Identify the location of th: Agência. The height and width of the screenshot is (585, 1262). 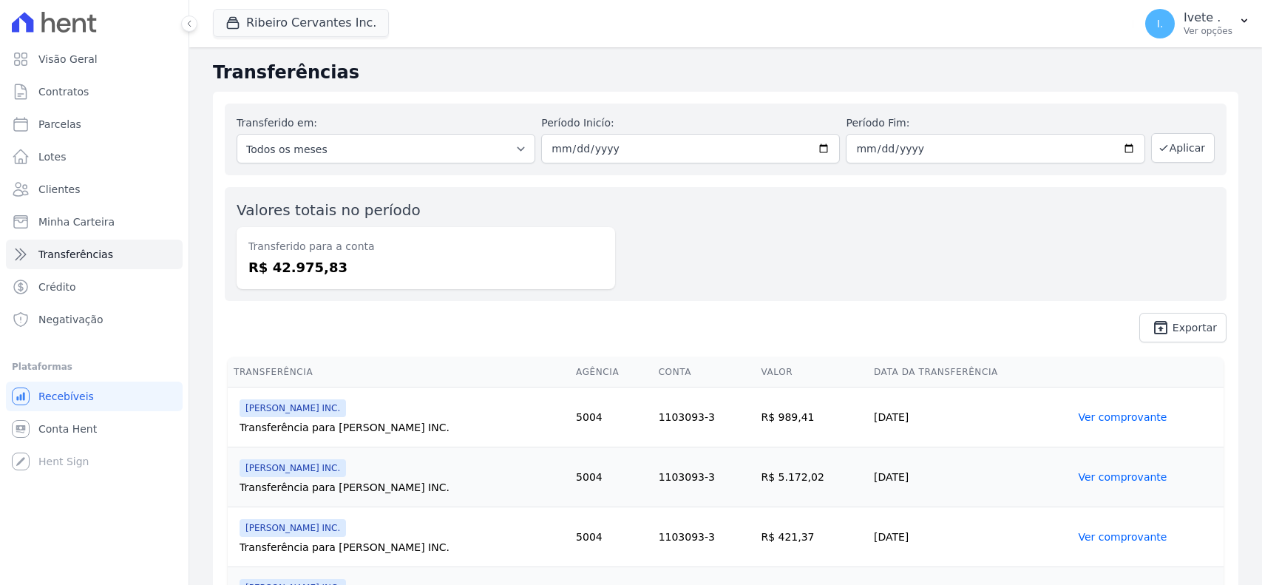
(612, 372).